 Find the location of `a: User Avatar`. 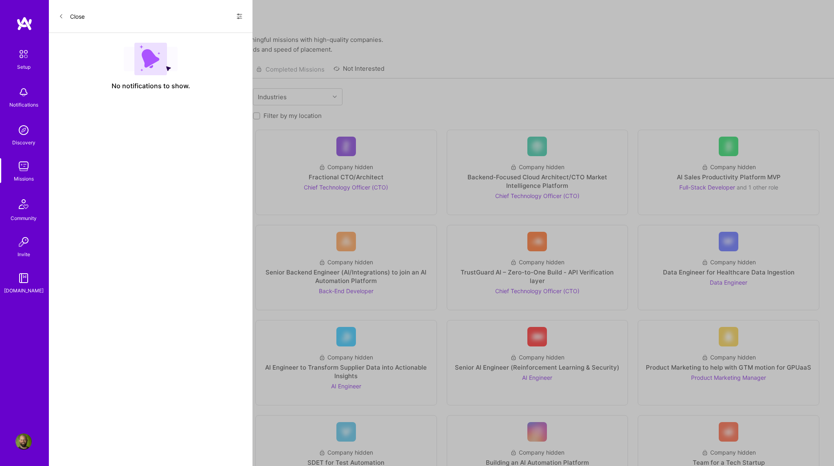

a: User Avatar is located at coordinates (24, 442).